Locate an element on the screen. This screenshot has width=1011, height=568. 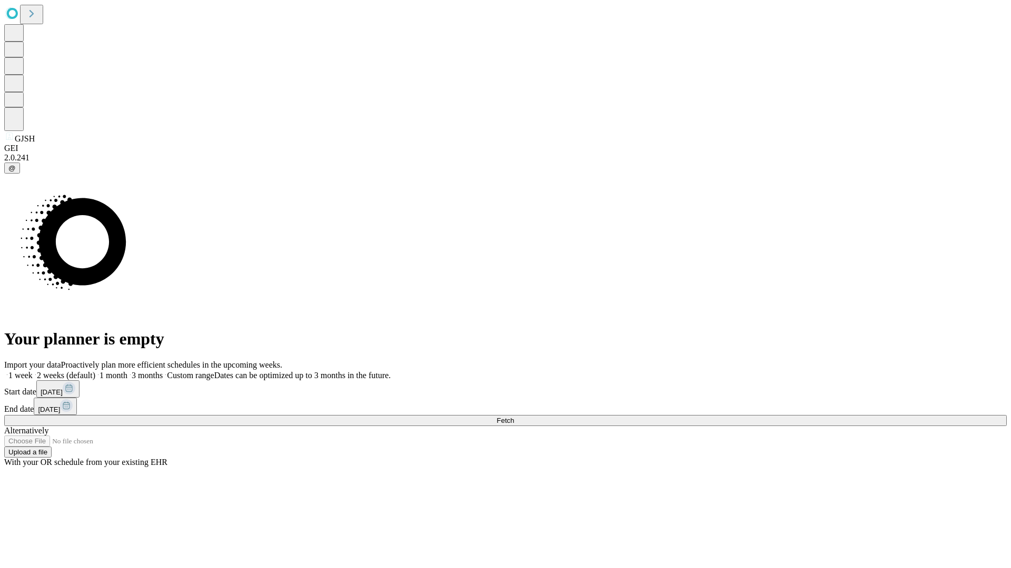
span: 1 week is located at coordinates (21, 375).